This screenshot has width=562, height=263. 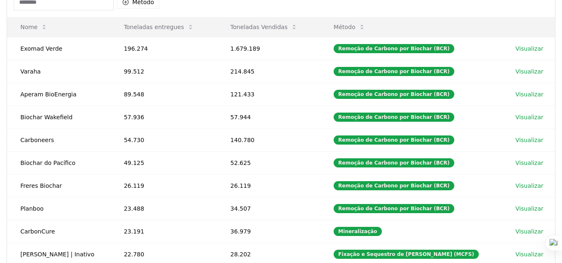 What do you see at coordinates (134, 72) in the screenshot?
I see `font: 99.512` at bounding box center [134, 72].